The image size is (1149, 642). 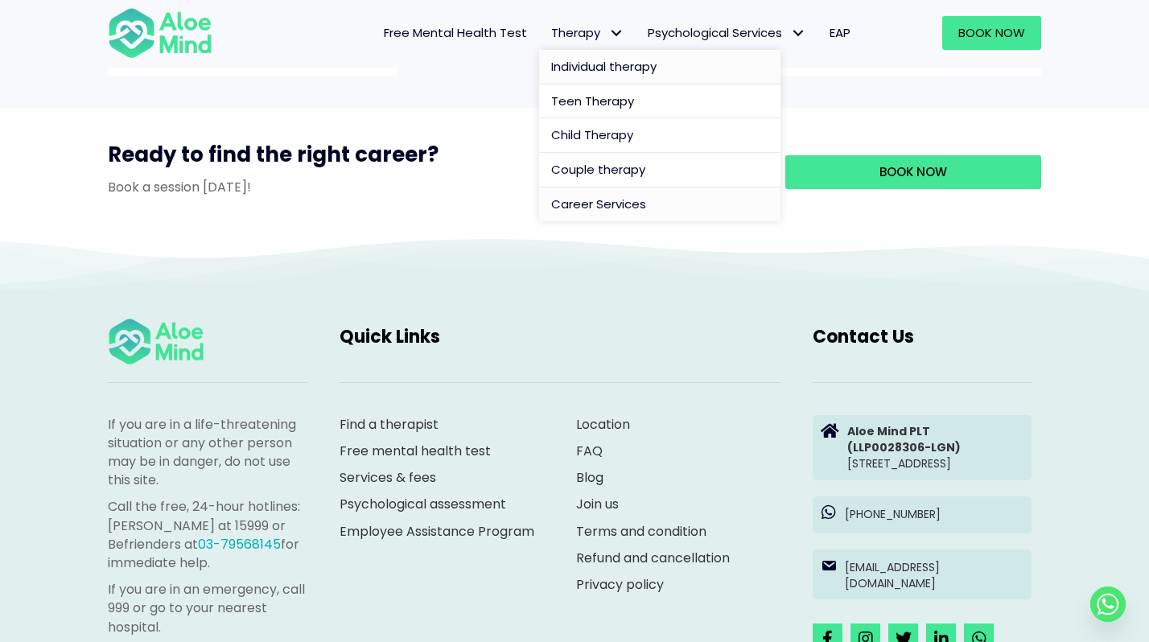 I want to click on a: Refund and cancellation, so click(x=652, y=557).